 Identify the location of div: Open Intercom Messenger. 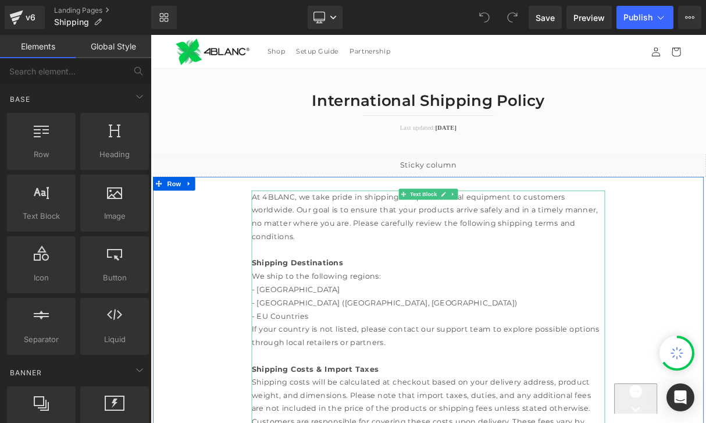
(681, 397).